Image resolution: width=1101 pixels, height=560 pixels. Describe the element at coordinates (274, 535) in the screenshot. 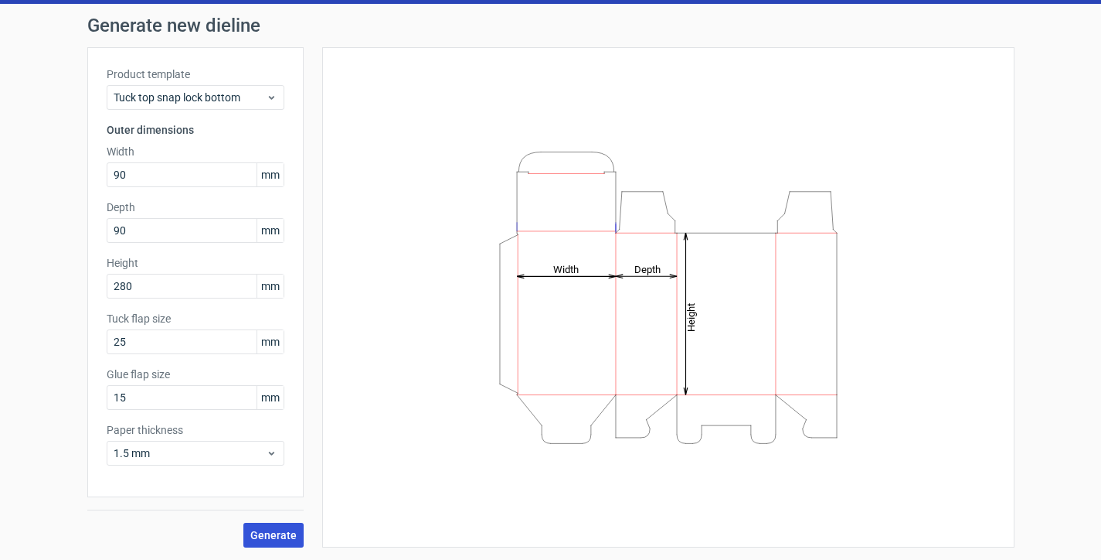

I see `span: Generate` at that location.